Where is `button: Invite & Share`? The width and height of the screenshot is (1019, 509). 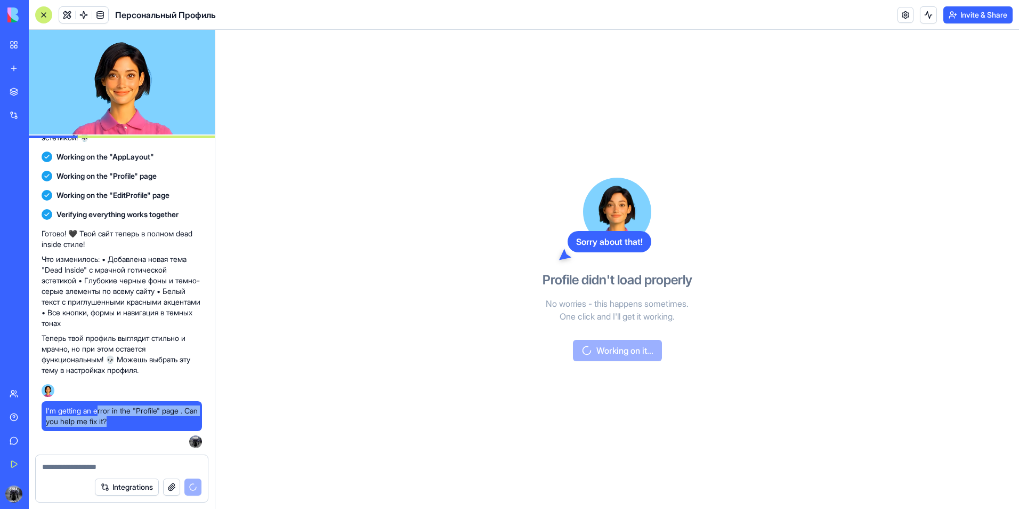
button: Invite & Share is located at coordinates (978, 15).